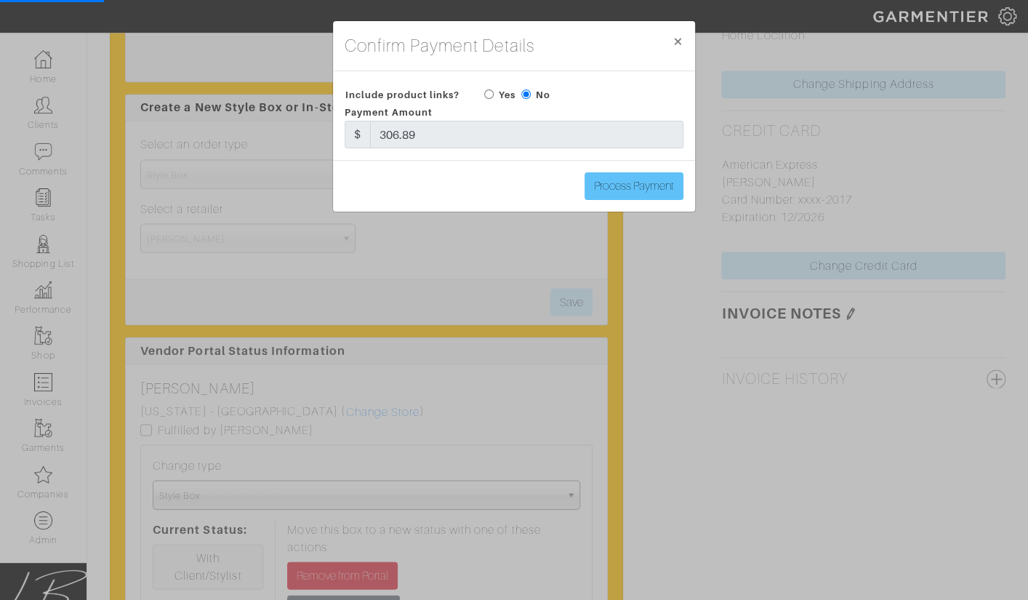 The width and height of the screenshot is (1028, 600). Describe the element at coordinates (634, 186) in the screenshot. I see `input: Process Payment` at that location.